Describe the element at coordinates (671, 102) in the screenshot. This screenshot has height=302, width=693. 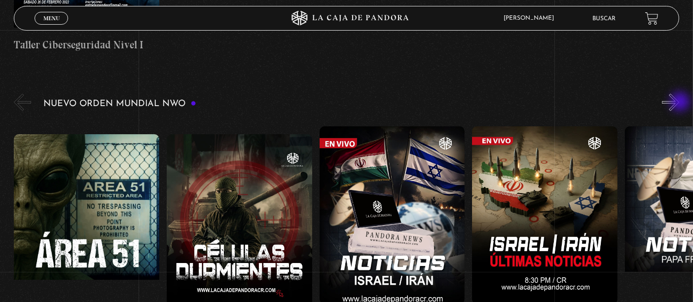
I see `button: Next` at that location.